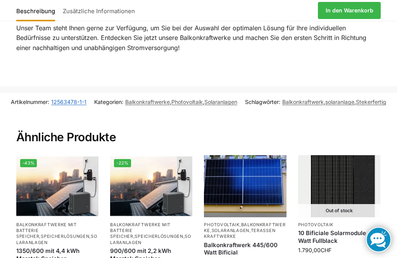  I want to click on a: solaranlage, so click(340, 102).